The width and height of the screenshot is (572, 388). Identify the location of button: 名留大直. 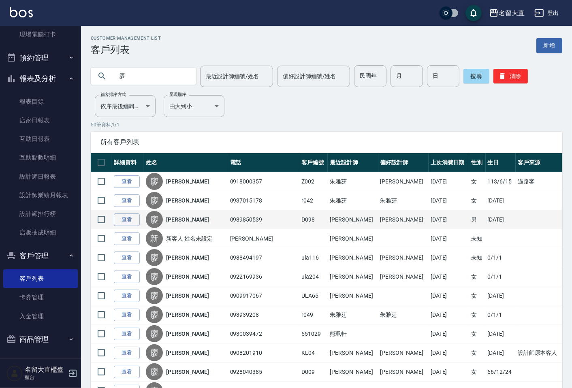
(507, 13).